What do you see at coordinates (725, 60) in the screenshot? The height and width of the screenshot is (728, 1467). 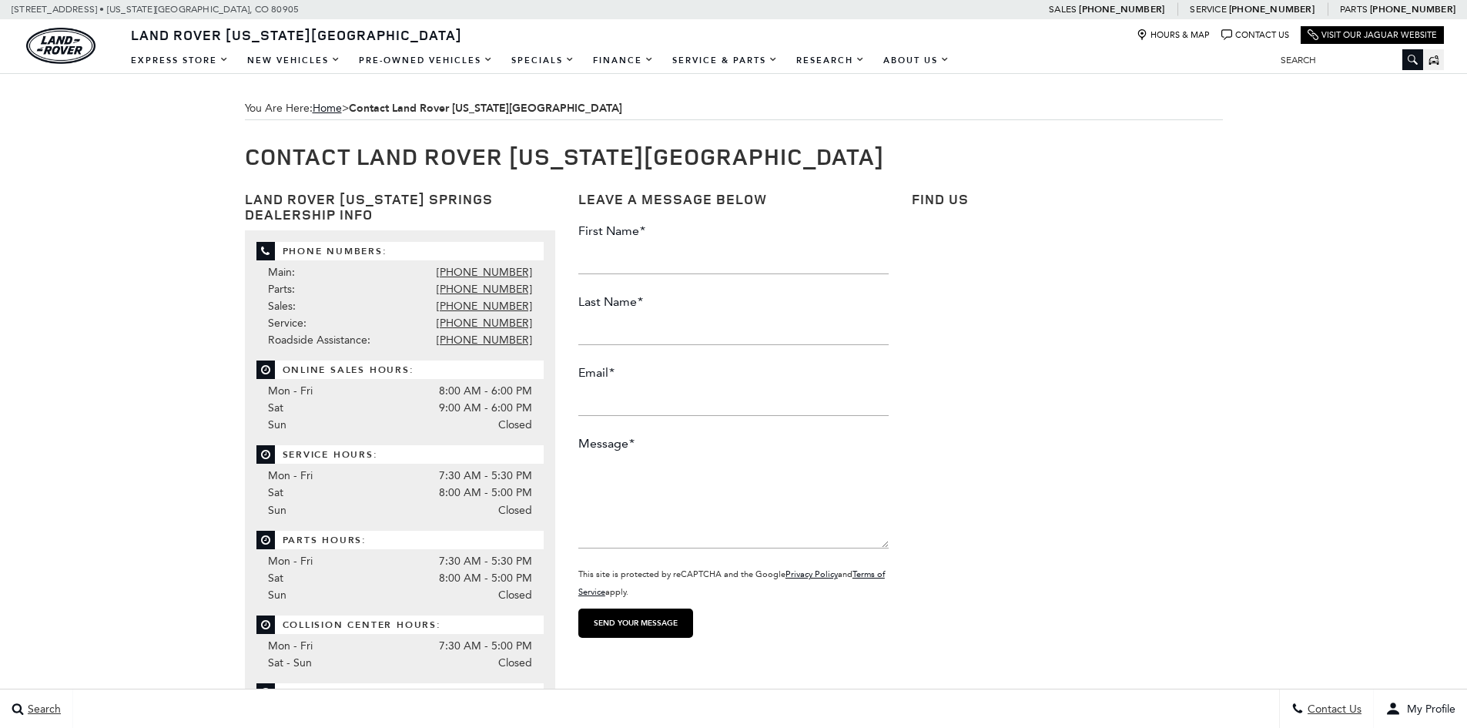 I see `a: Service & Parts` at bounding box center [725, 60].